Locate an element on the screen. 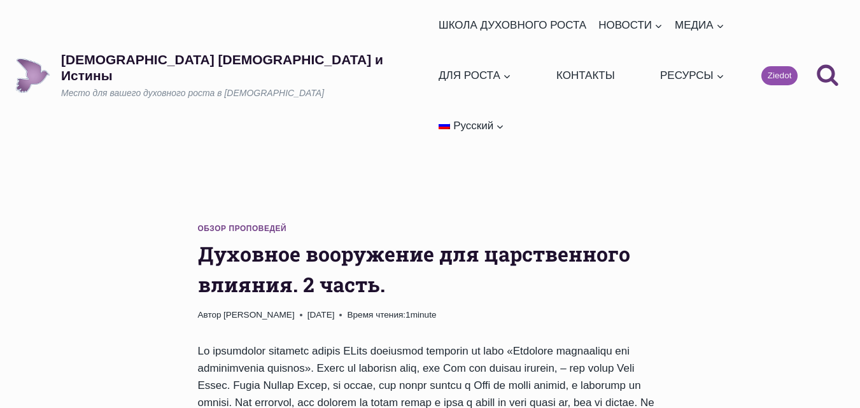  span: 1 is located at coordinates (391, 315).